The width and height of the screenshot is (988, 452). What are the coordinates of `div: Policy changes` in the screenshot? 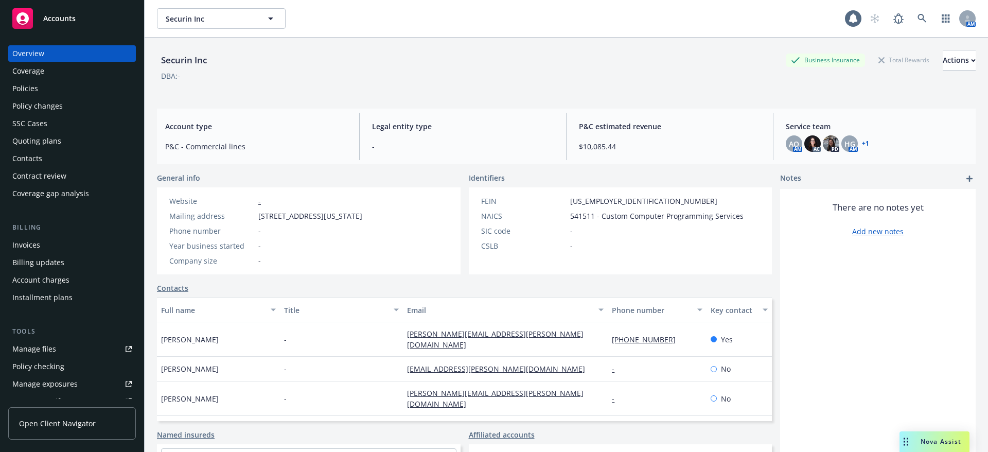 It's located at (38, 106).